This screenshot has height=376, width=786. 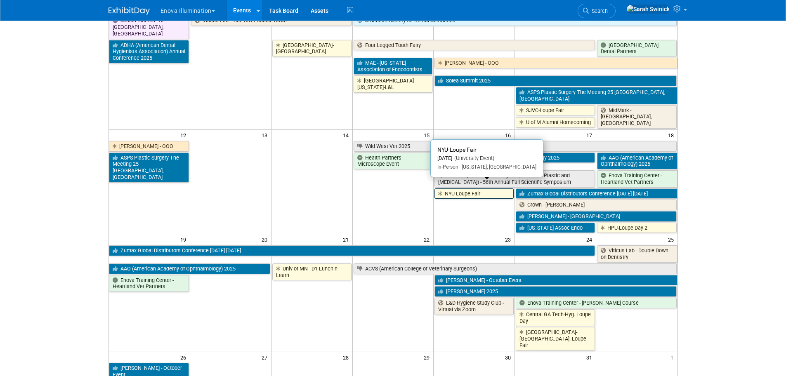 What do you see at coordinates (428, 357) in the screenshot?
I see `span: 29` at bounding box center [428, 357].